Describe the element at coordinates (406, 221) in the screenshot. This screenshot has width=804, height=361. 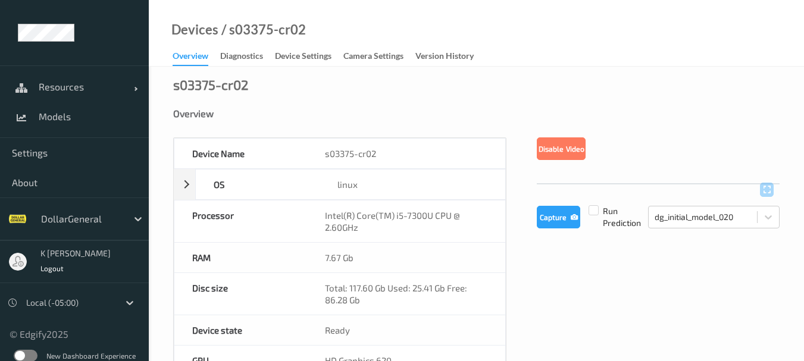
I see `div: Intel(R) Core(TM) i5-7300U CPU @ 2.60GHz` at that location.